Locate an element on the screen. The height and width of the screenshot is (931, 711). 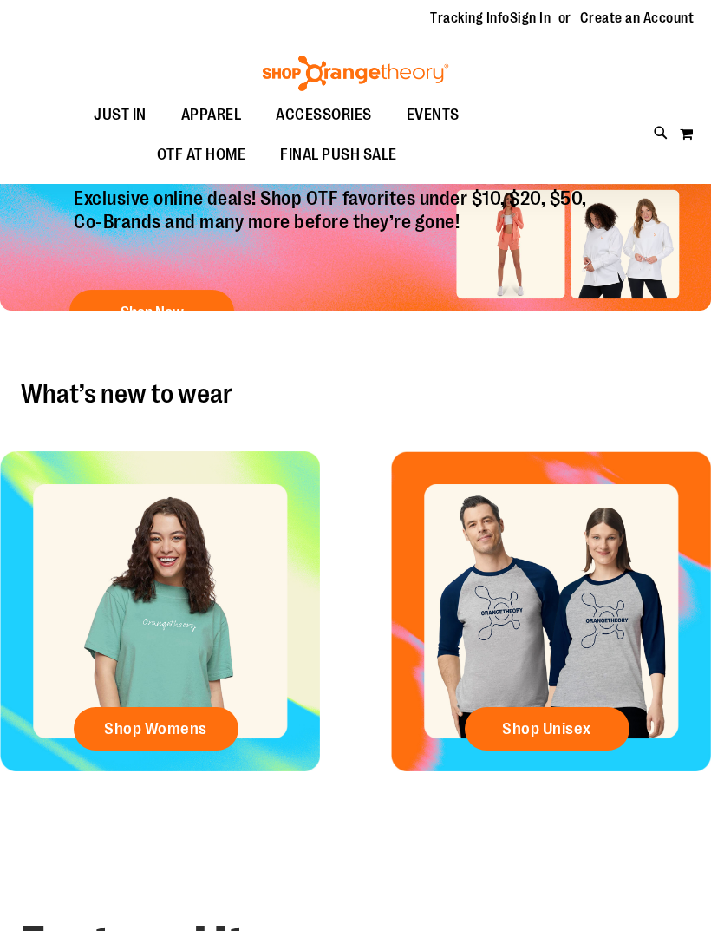
a: APPAREL is located at coordinates (212, 115).